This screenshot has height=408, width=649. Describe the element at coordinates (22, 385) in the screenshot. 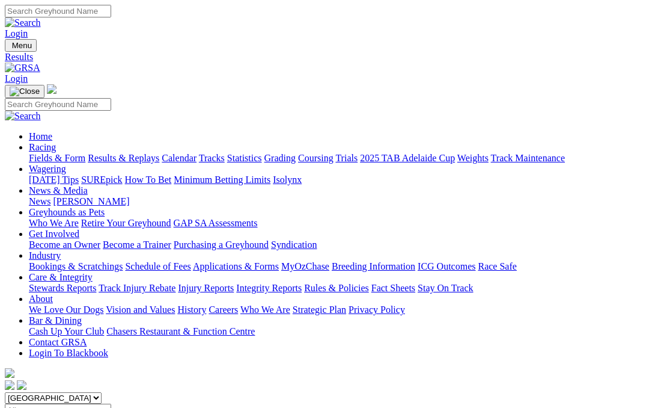

I see `img: twitter.svg` at that location.